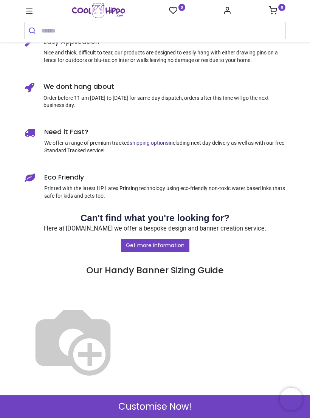 The height and width of the screenshot is (418, 310). What do you see at coordinates (165, 147) in the screenshot?
I see `p: We offer a range of premium tracked including next day delivery as well as with our free Standard...` at bounding box center [165, 147].